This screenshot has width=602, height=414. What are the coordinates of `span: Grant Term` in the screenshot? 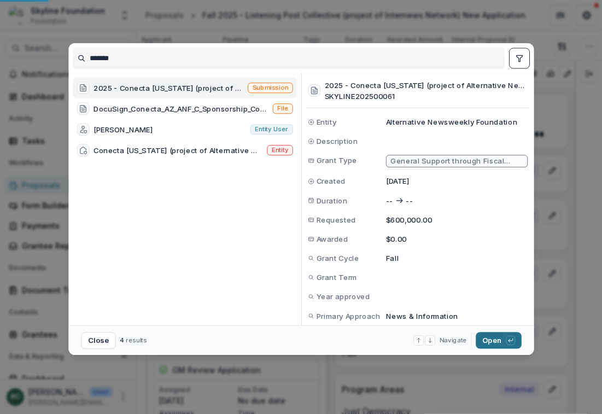 It's located at (336, 277).